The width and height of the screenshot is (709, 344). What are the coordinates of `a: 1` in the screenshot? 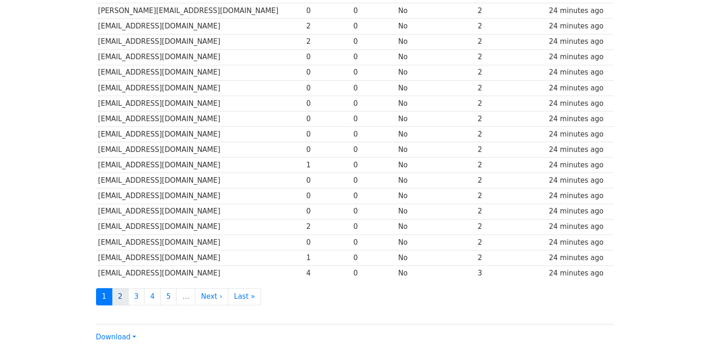 It's located at (104, 296).